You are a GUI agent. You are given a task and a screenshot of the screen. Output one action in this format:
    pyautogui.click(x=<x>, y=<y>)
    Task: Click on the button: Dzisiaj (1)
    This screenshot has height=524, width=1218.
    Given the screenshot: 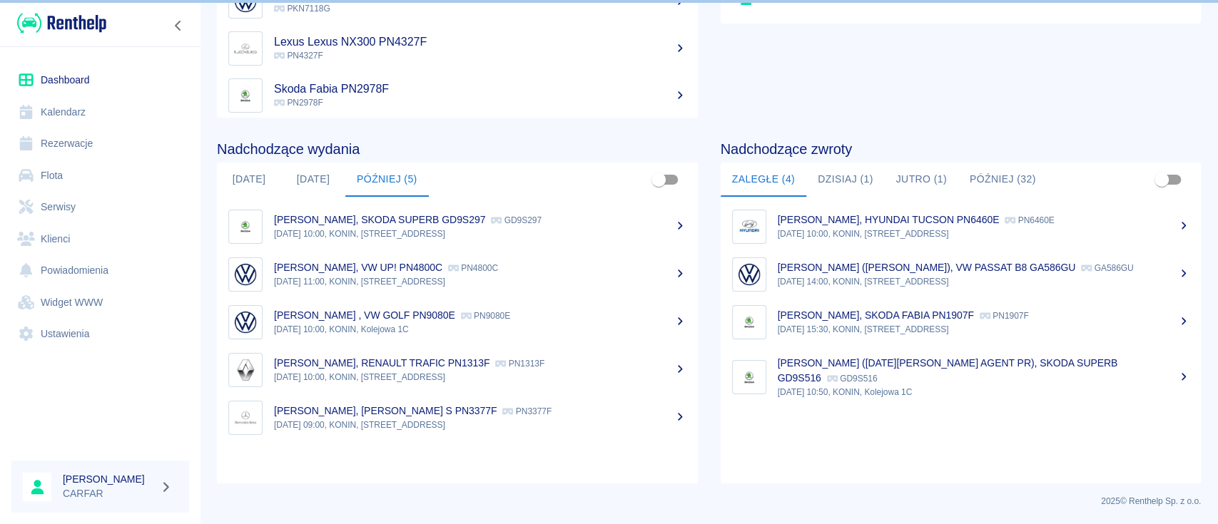 What is the action you would take?
    pyautogui.click(x=846, y=180)
    